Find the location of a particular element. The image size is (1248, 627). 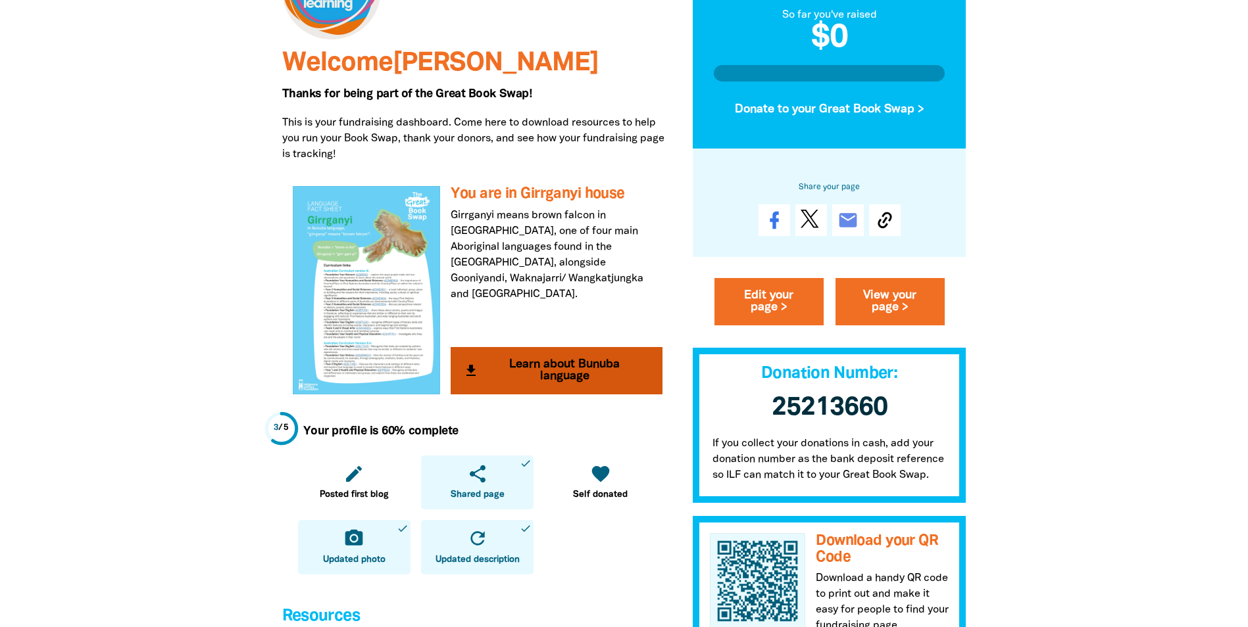

i: email is located at coordinates (848, 221).